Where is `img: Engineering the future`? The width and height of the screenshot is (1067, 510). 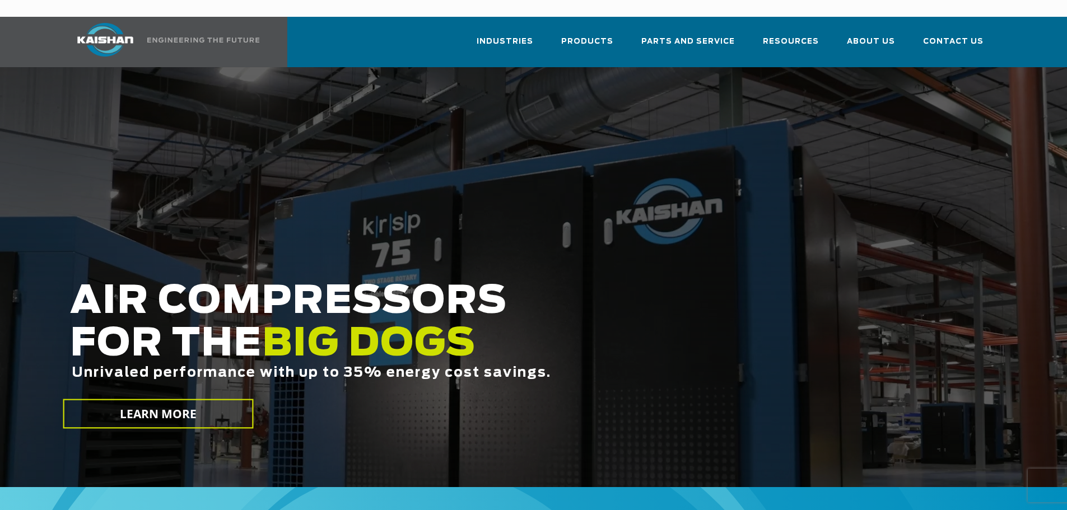
img: Engineering the future is located at coordinates (203, 40).